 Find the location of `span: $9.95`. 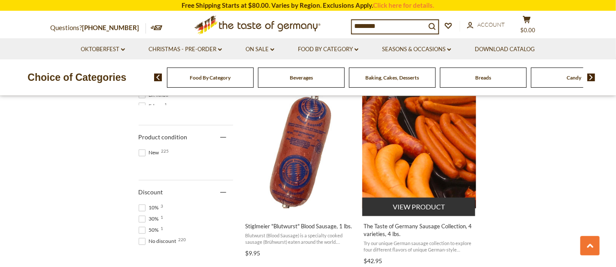

span: $9.95 is located at coordinates (253, 253).